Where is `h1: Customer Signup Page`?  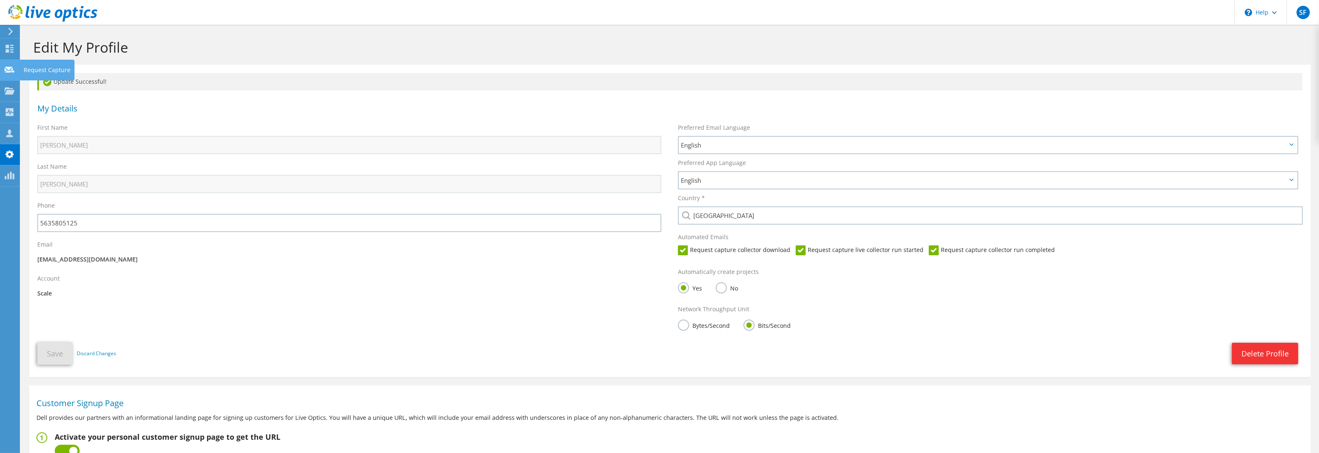
h1: Customer Signup Page is located at coordinates (668, 403).